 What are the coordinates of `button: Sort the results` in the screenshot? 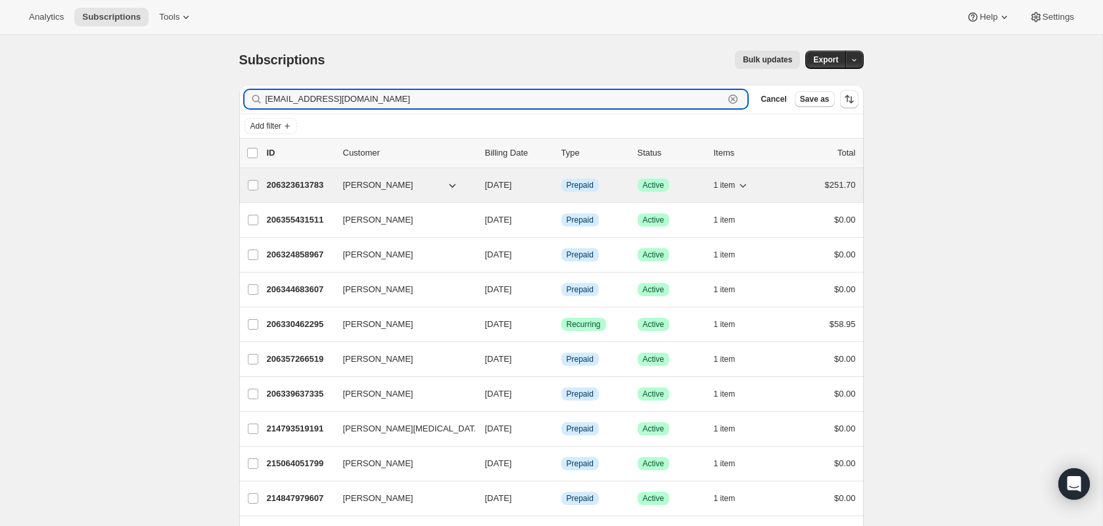 It's located at (849, 99).